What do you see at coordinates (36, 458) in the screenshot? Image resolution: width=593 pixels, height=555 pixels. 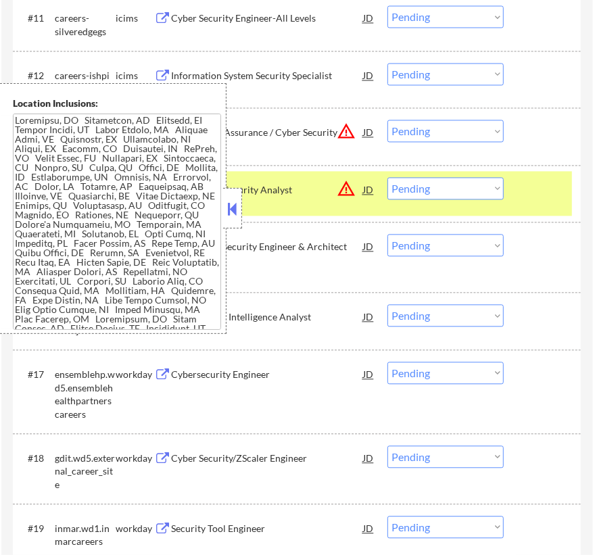 I see `div: #18` at bounding box center [36, 458].